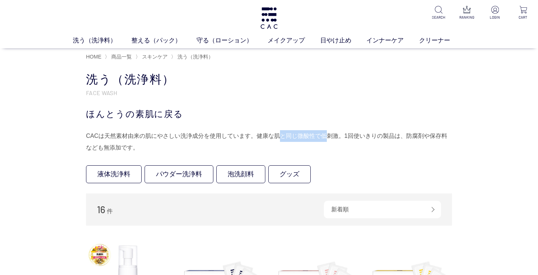 The height and width of the screenshot is (275, 538). I want to click on p: LOGIN, so click(495, 17).